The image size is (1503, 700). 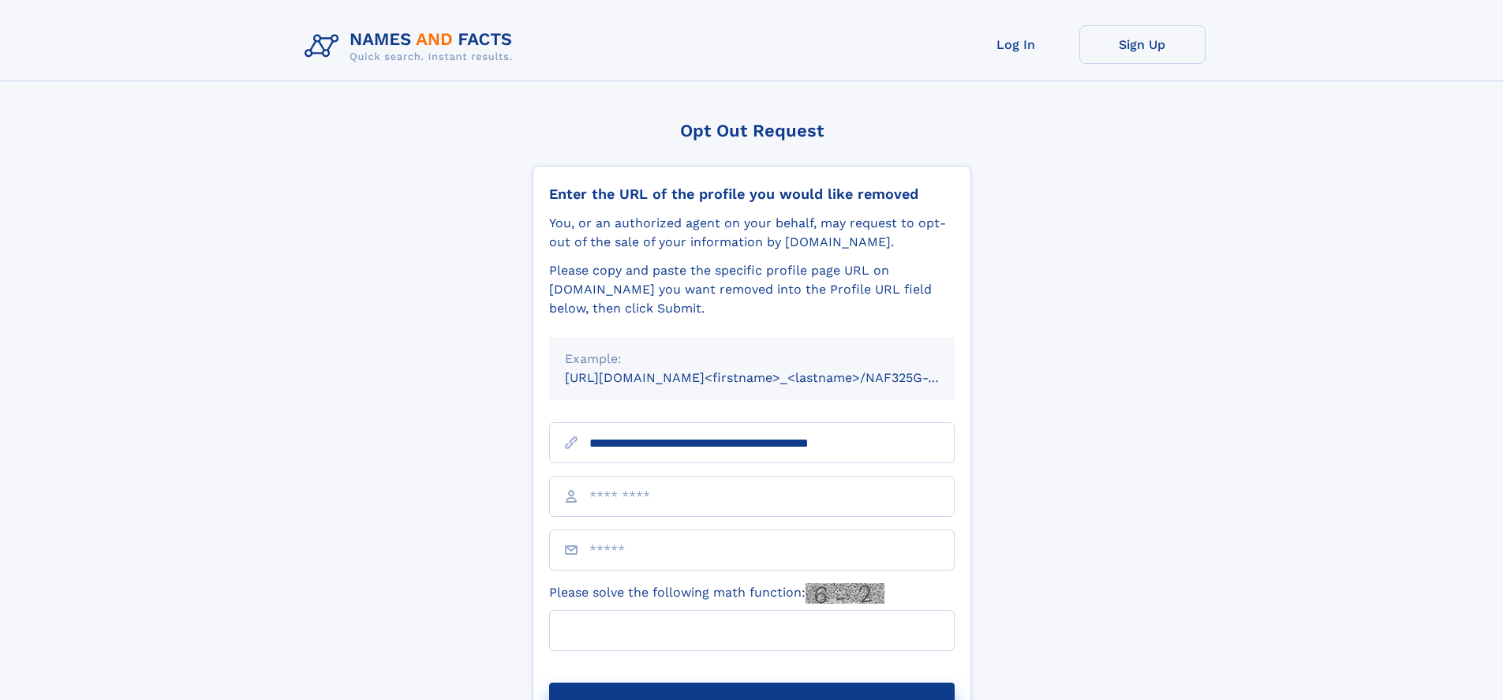 What do you see at coordinates (752, 194) in the screenshot?
I see `div: Enter the URL of the profile you would like removed` at bounding box center [752, 194].